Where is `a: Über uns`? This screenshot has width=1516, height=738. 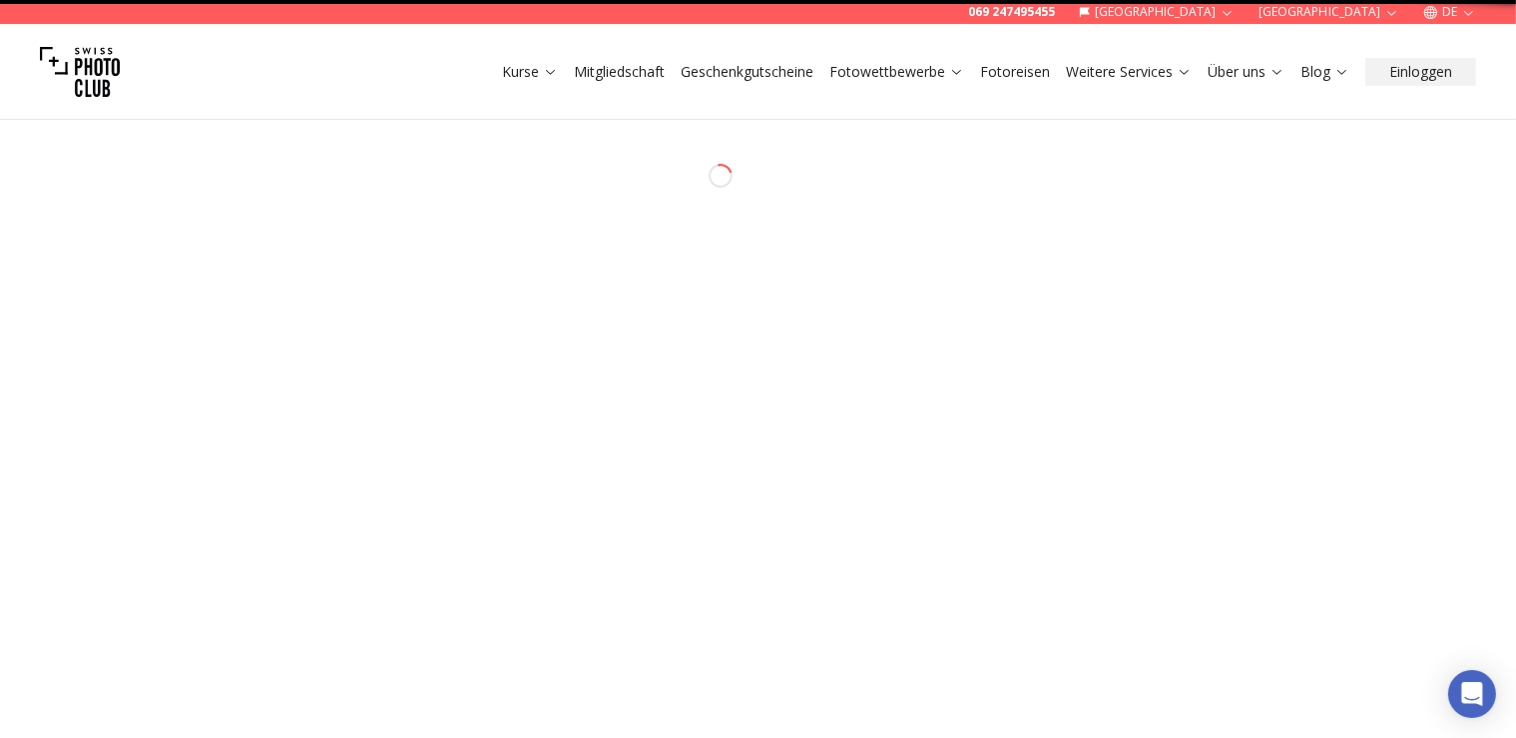
a: Über uns is located at coordinates (1246, 72).